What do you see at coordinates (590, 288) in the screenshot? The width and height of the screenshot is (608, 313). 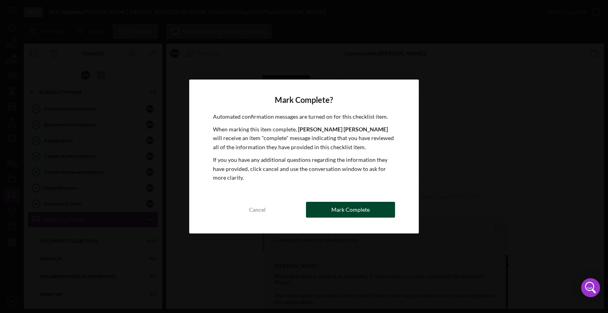 I see `div: Open Intercom Messenger` at bounding box center [590, 288].